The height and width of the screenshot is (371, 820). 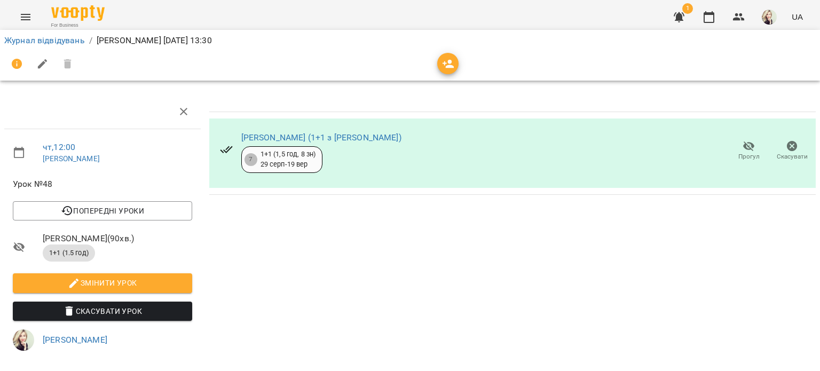 What do you see at coordinates (69, 253) in the screenshot?
I see `span: 1+1 (1.5 год)` at bounding box center [69, 253].